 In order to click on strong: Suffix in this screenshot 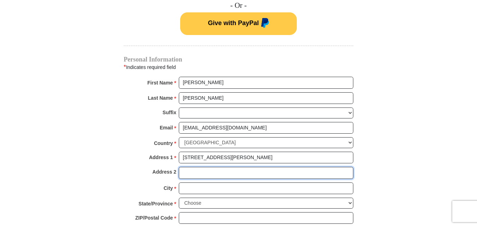, I will do `click(169, 112)`.